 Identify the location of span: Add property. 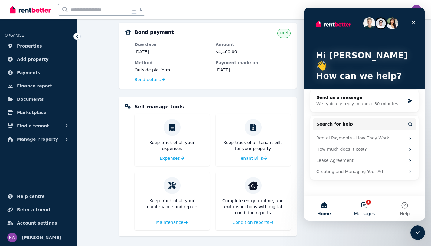
(33, 59).